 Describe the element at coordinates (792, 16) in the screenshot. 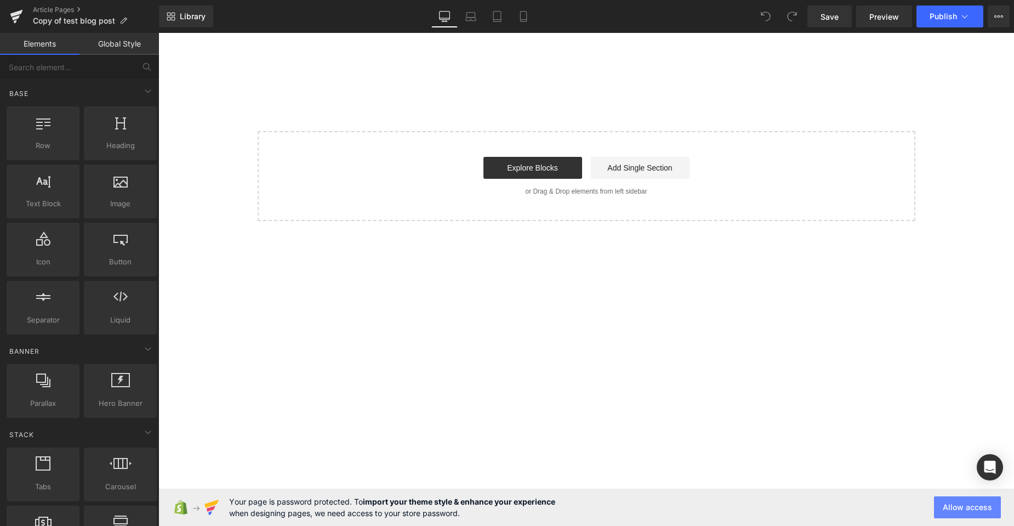

I see `button: Redo` at that location.